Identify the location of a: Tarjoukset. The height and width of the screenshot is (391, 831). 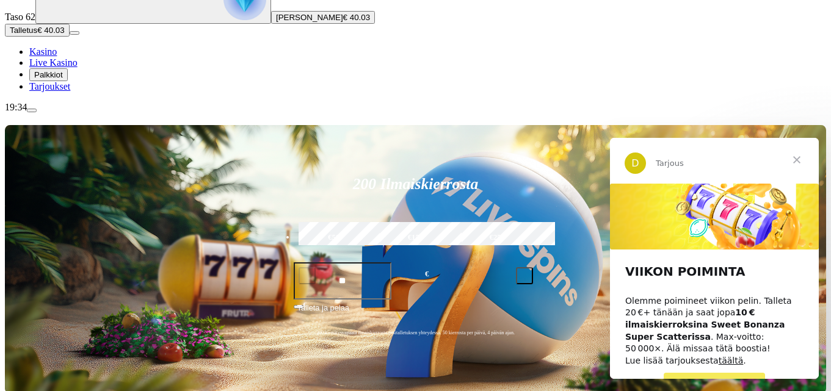
(49, 86).